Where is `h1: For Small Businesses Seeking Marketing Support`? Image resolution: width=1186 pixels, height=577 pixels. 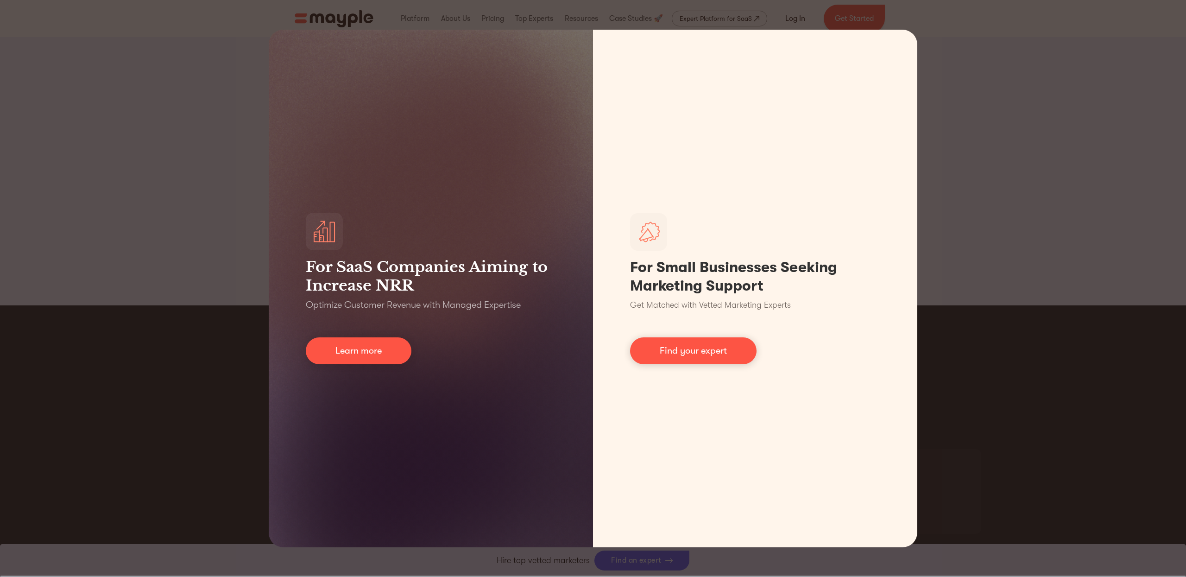 h1: For Small Businesses Seeking Marketing Support is located at coordinates (755, 276).